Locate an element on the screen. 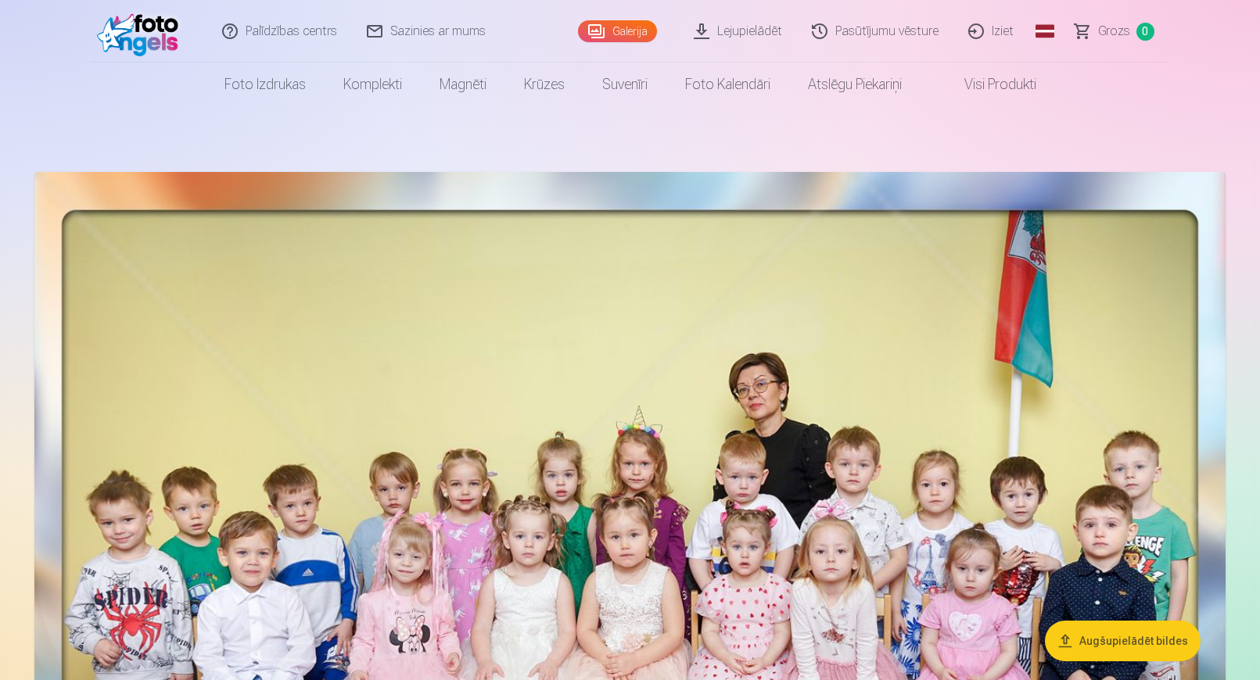  a: Magnēti is located at coordinates (463, 84).